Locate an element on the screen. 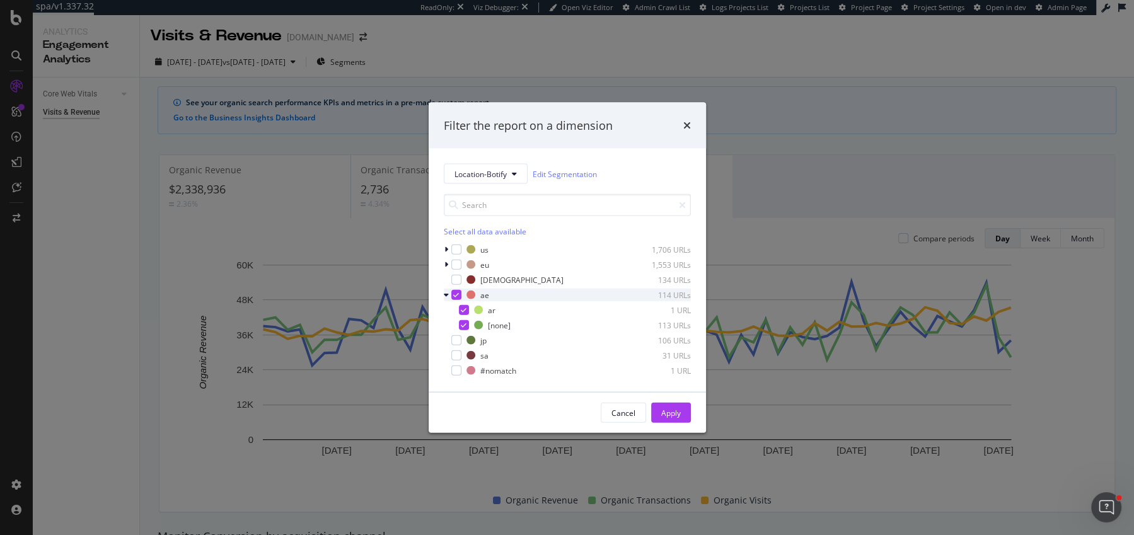  div: modal is located at coordinates (567, 267).